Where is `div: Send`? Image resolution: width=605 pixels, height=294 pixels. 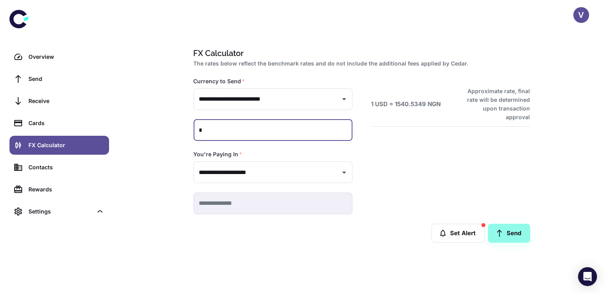 div: Send is located at coordinates (66, 79).